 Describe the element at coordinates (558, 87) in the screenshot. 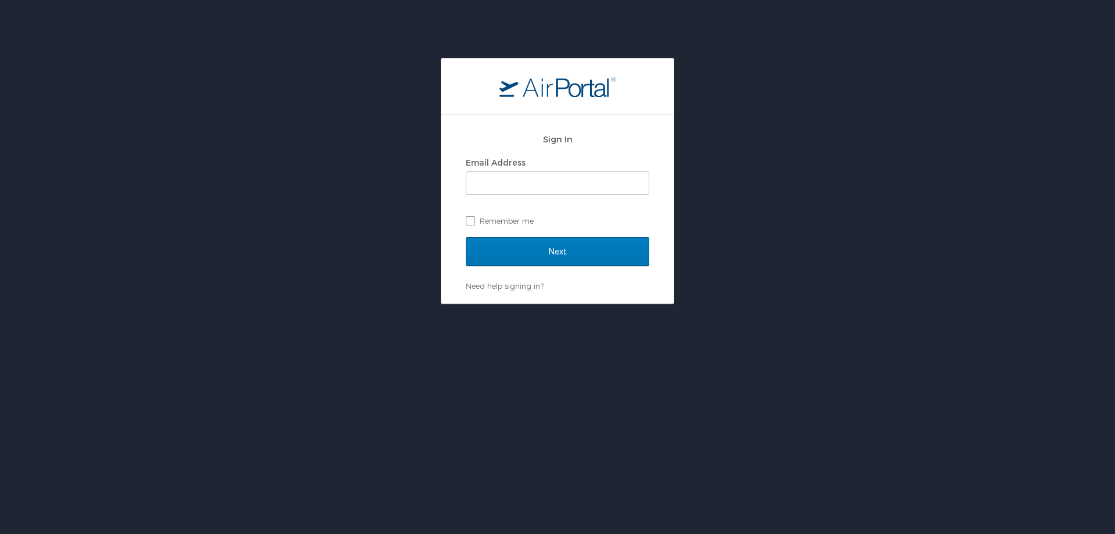

I see `img: logo` at that location.